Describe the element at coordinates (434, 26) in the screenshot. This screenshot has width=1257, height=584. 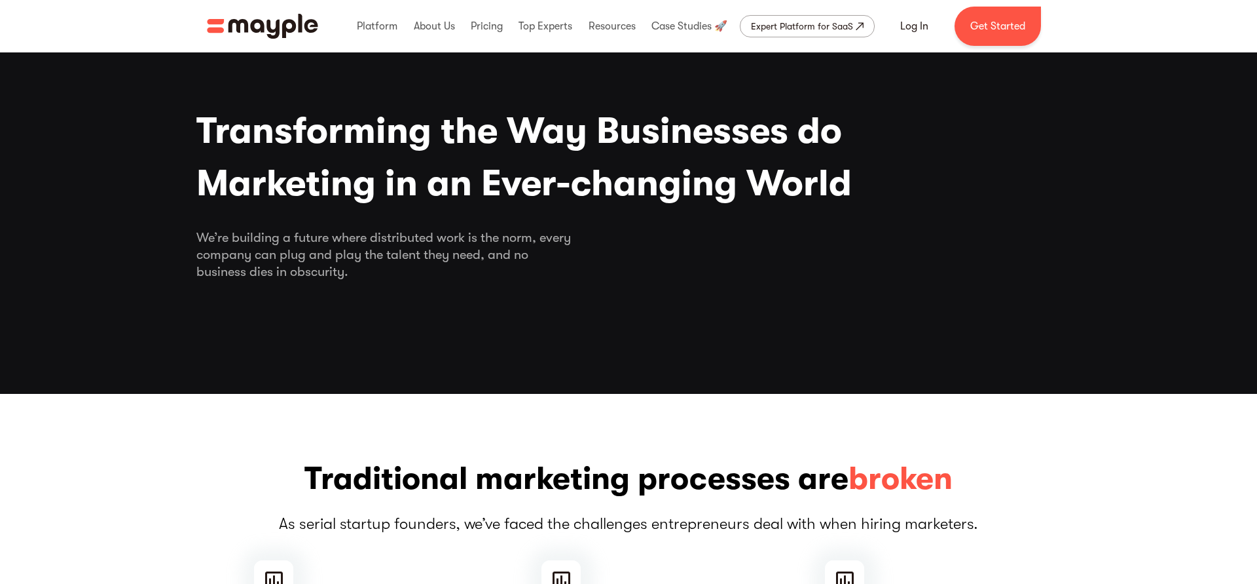
I see `div: About Us` at that location.